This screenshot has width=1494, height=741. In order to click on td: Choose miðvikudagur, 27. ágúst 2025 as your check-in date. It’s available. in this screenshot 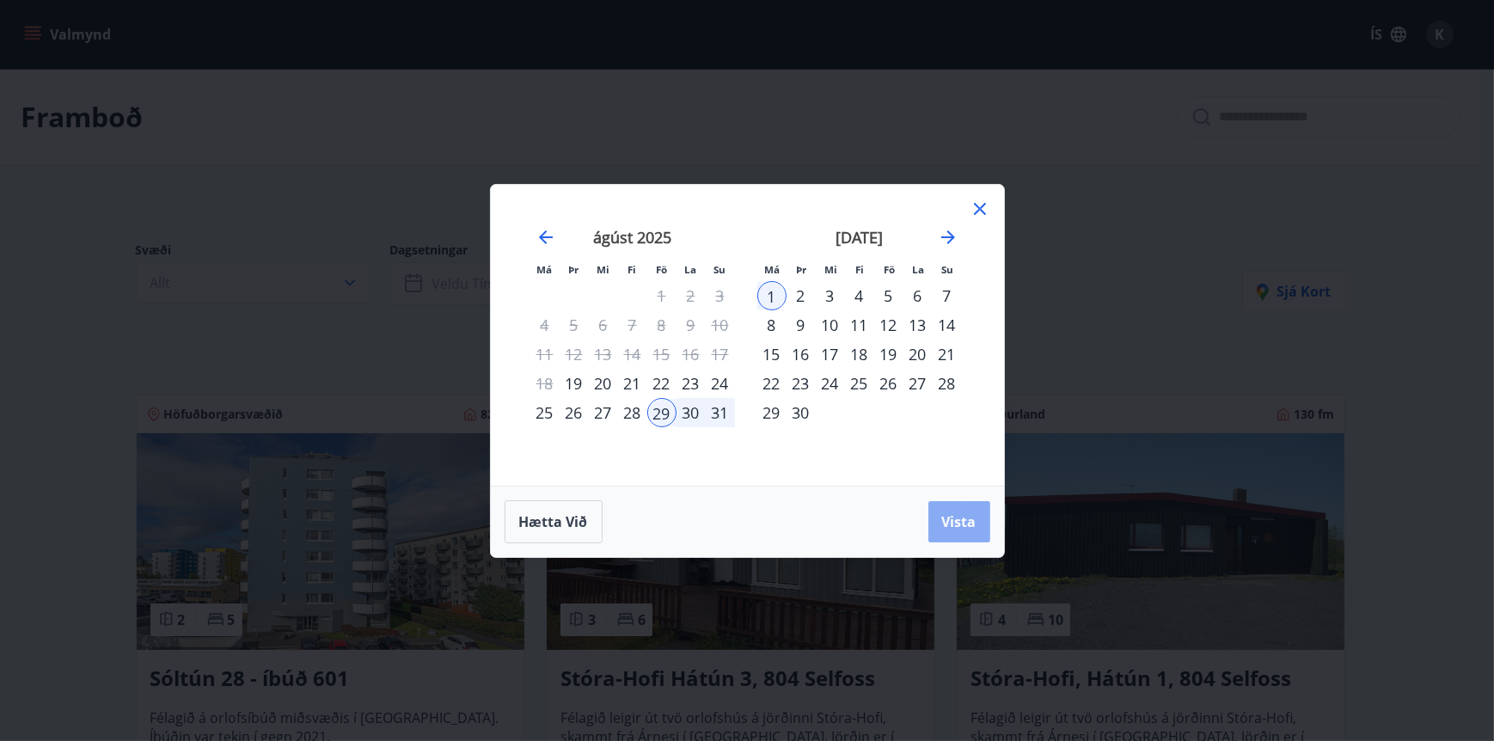, I will do `click(604, 413)`.